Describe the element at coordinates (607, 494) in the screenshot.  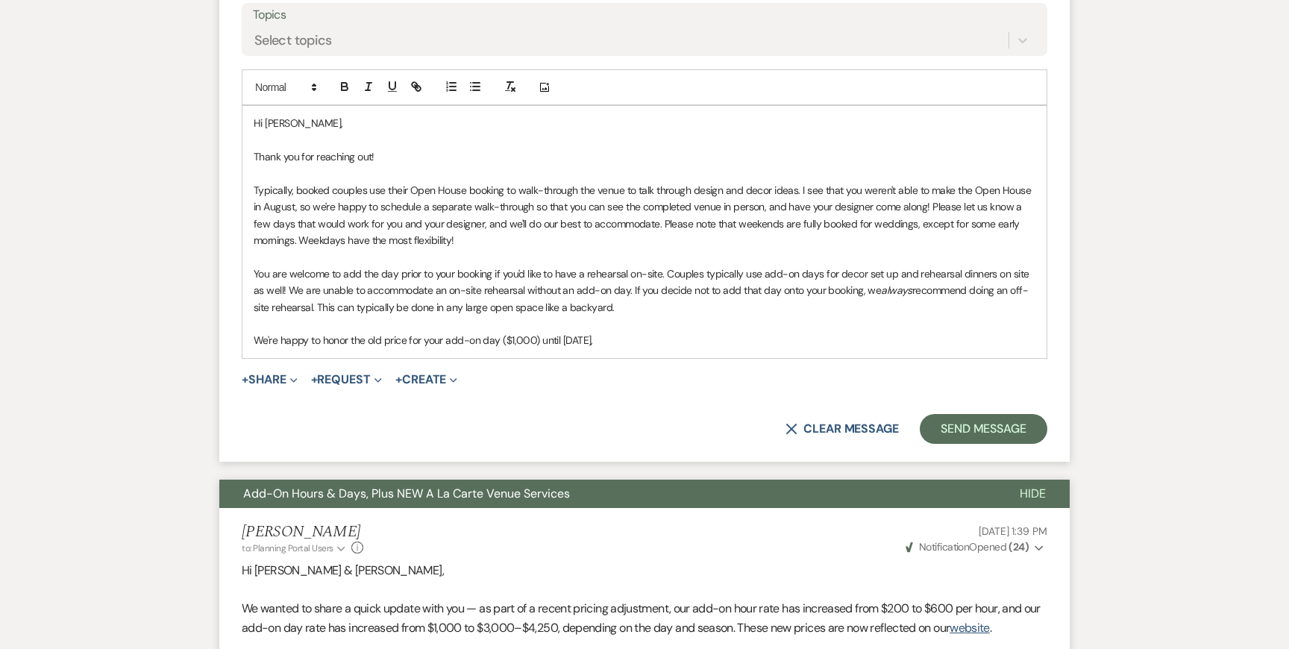
I see `button: Add-On Hours & Days, Plus NEW A La Carte Venue Services` at that location.